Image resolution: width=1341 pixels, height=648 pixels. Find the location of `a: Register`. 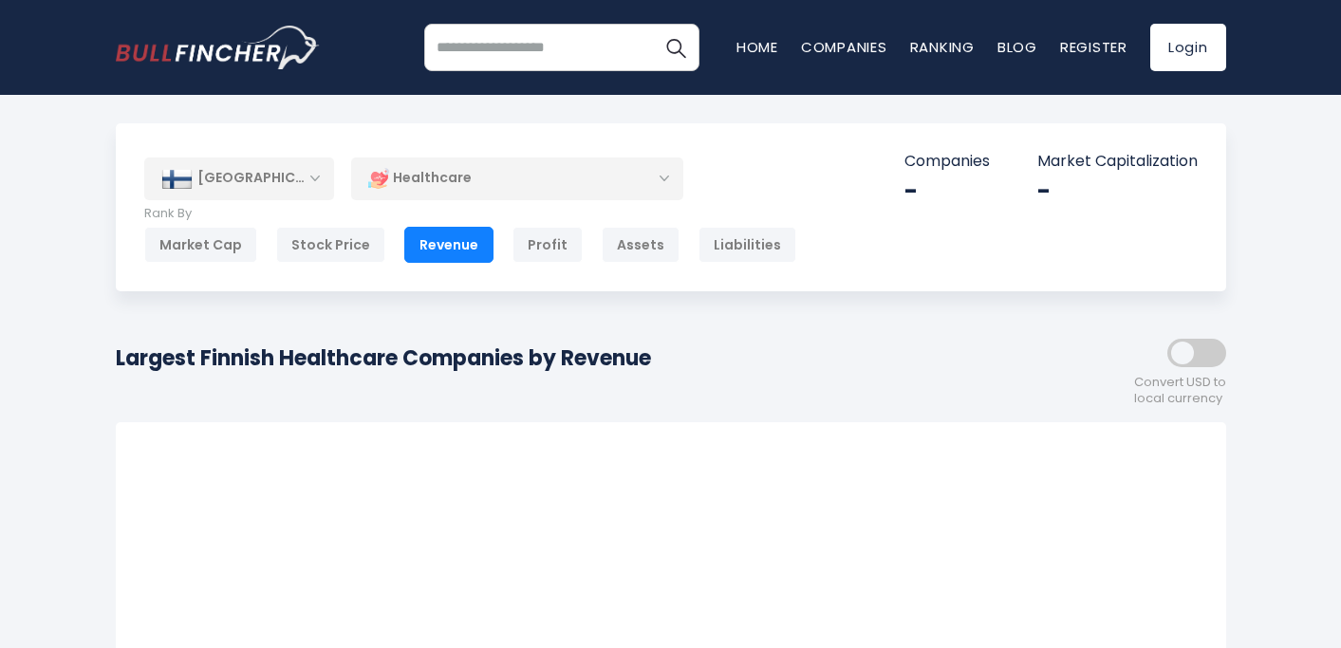

a: Register is located at coordinates (1093, 46).